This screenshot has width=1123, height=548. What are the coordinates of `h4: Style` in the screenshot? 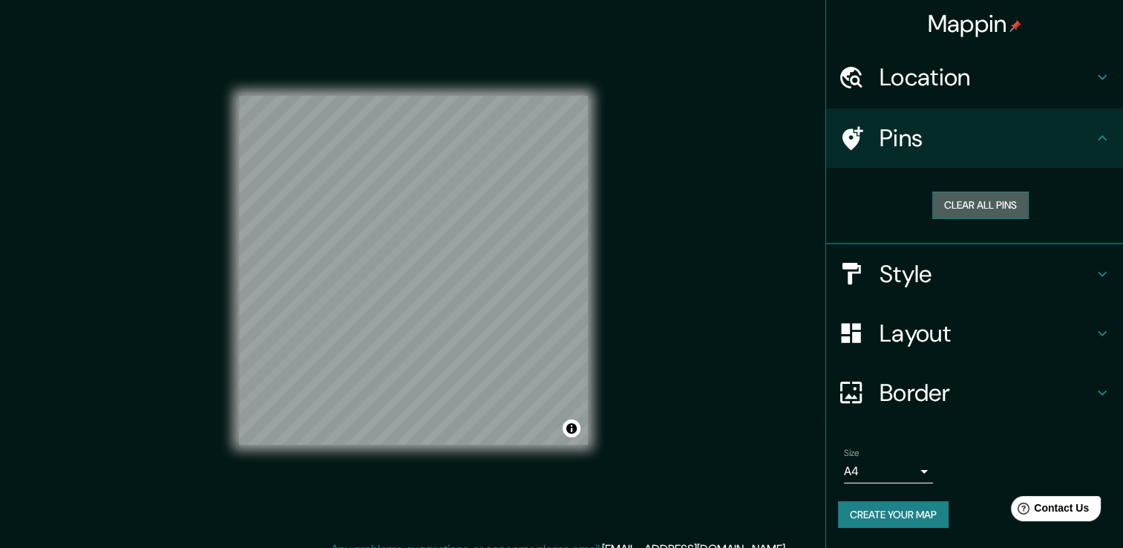 It's located at (986, 274).